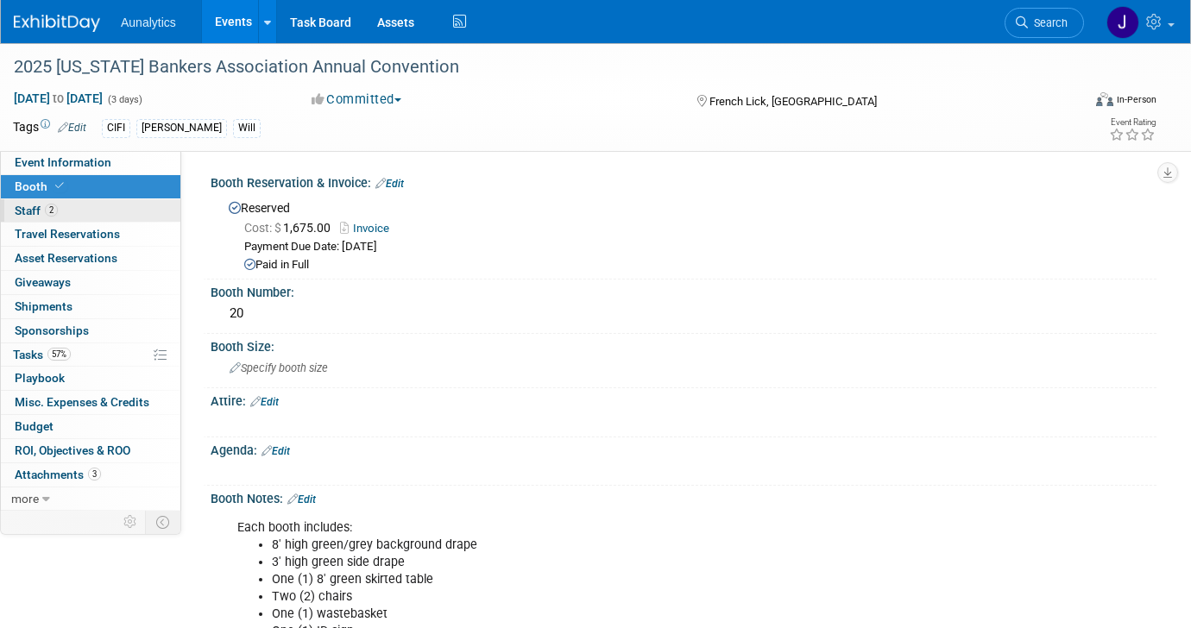  What do you see at coordinates (59, 354) in the screenshot?
I see `span: 57%` at bounding box center [59, 354].